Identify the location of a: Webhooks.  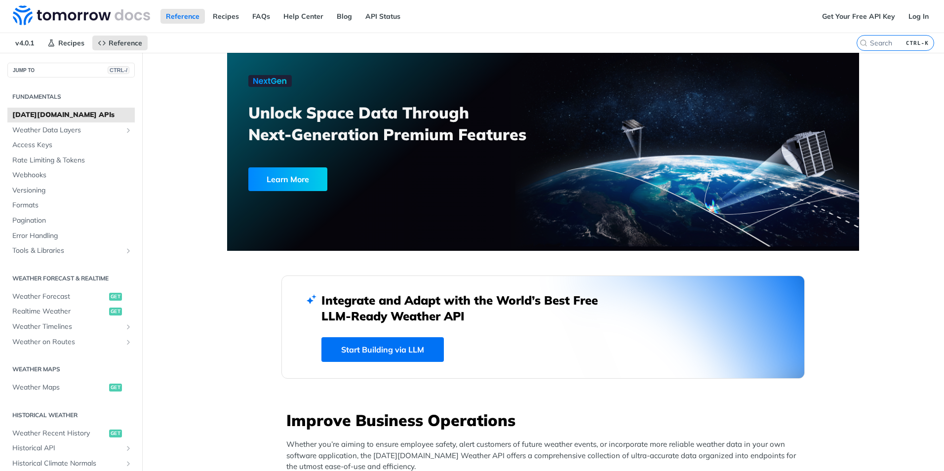
(71, 175).